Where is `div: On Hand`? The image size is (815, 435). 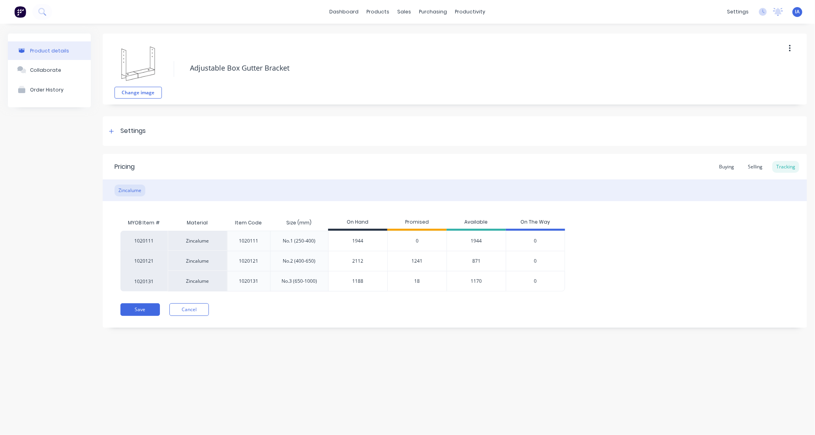
div: On Hand is located at coordinates (358, 223).